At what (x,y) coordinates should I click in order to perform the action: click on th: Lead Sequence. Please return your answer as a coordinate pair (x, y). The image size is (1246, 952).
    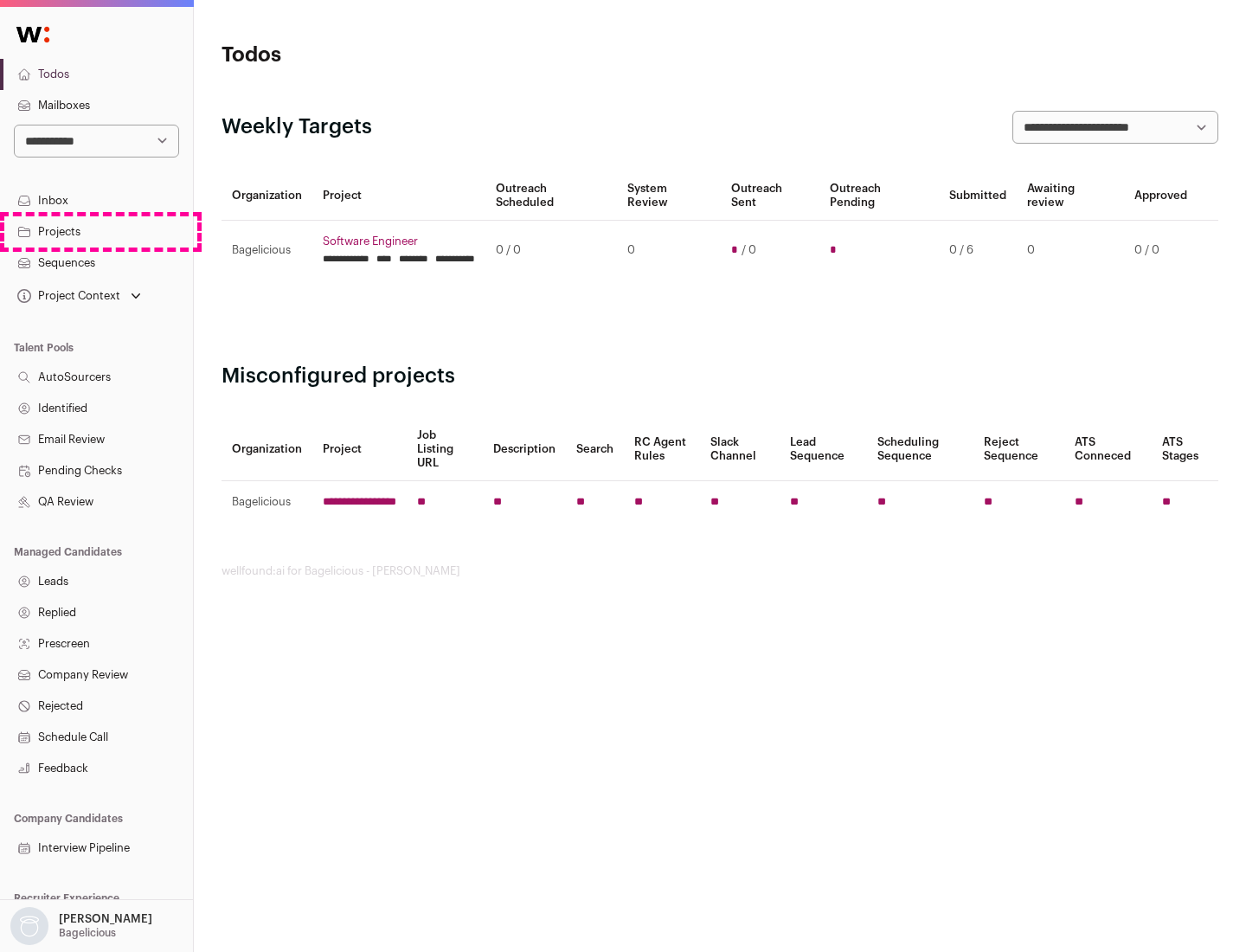
    Looking at the image, I should click on (823, 449).